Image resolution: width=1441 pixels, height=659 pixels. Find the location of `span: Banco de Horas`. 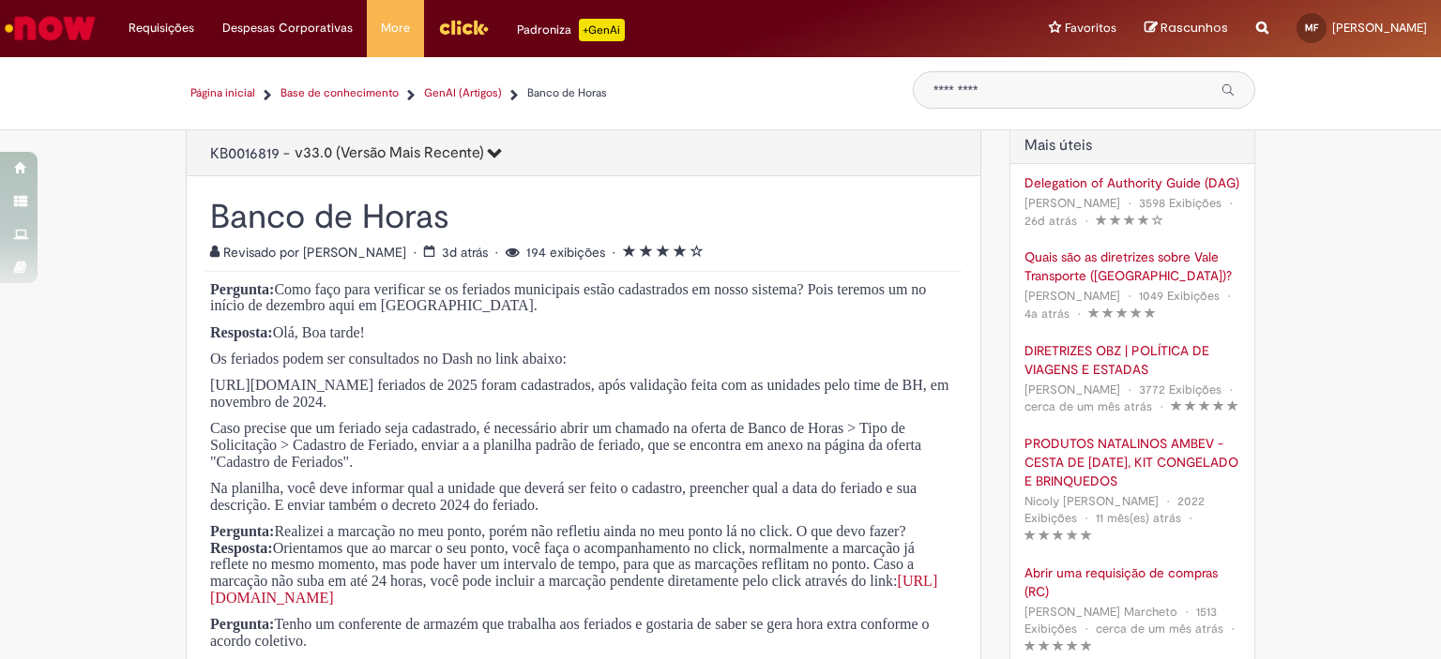

span: Banco de Horas is located at coordinates (567, 93).